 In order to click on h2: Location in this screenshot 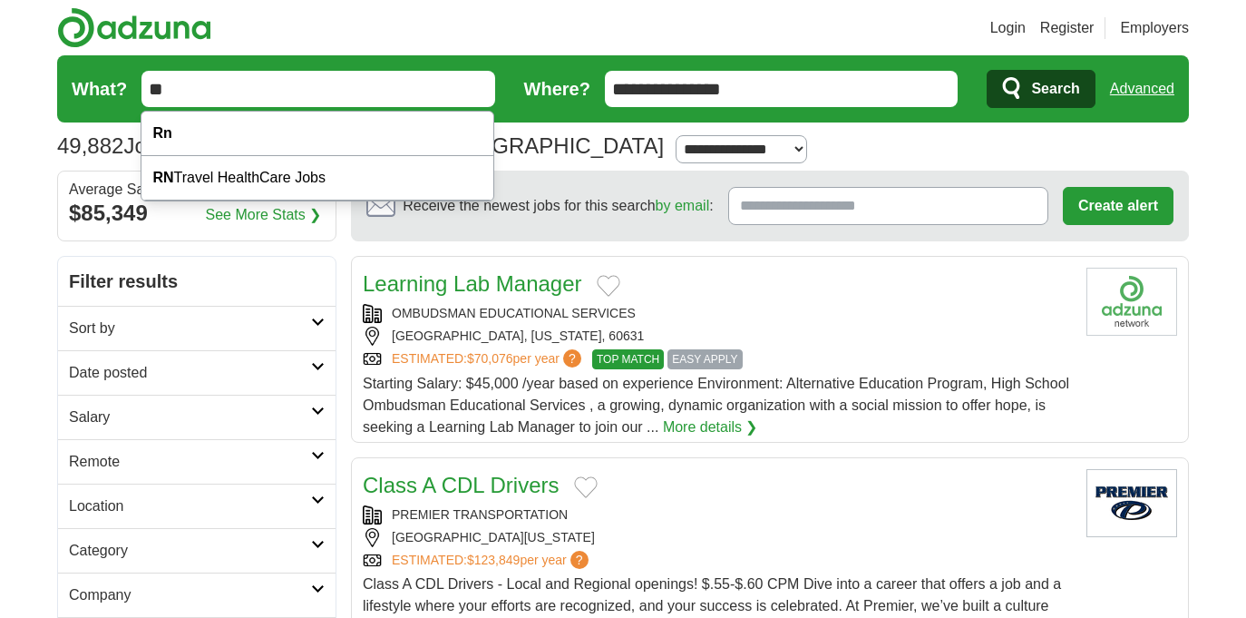, I will do `click(190, 506)`.